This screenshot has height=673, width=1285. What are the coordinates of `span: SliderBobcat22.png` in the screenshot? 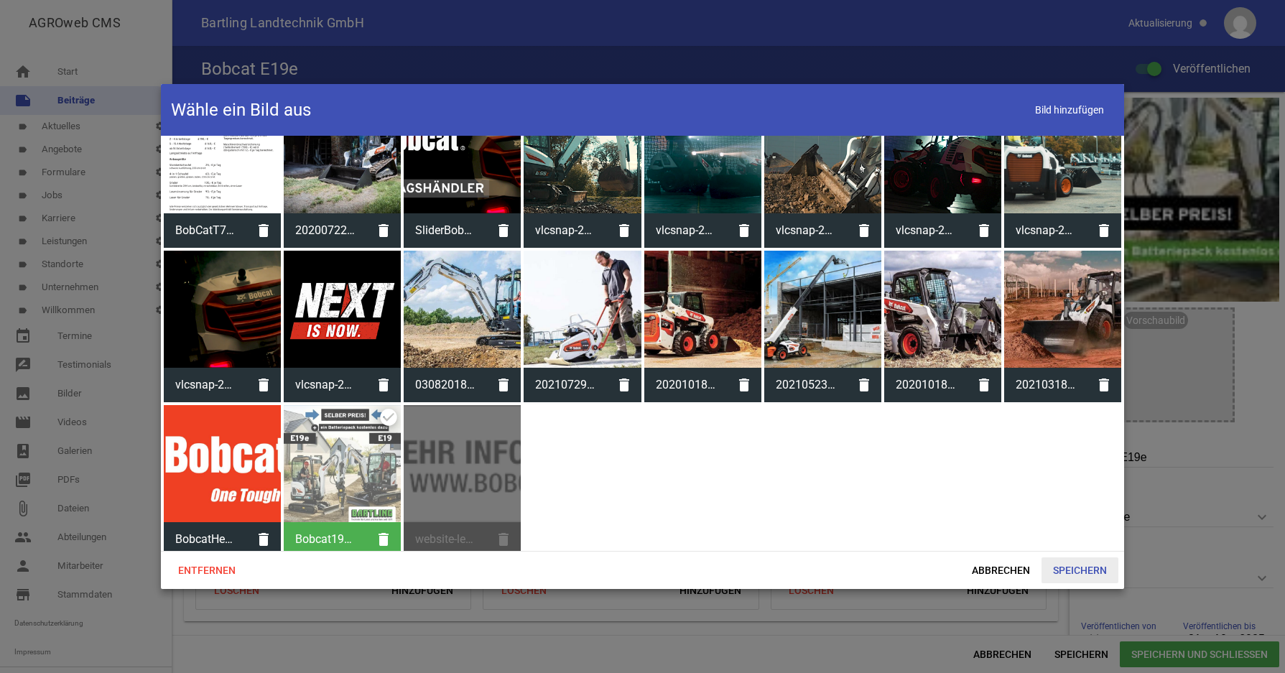 It's located at (445, 231).